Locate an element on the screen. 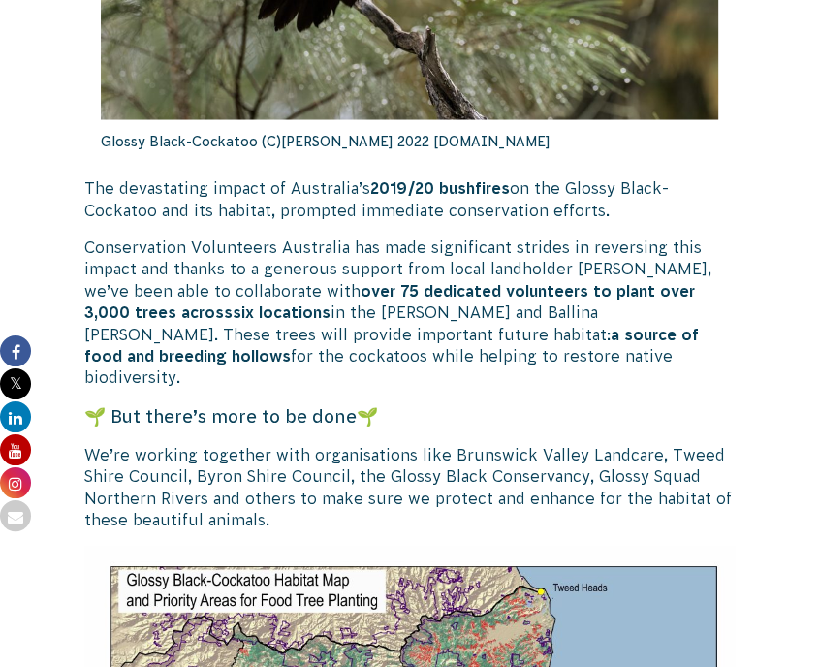 Image resolution: width=819 pixels, height=667 pixels. span: The devastating impact of Australia’s on the Glossy Black-Cockatoo and its habitat, prompted imme... is located at coordinates (376, 198).